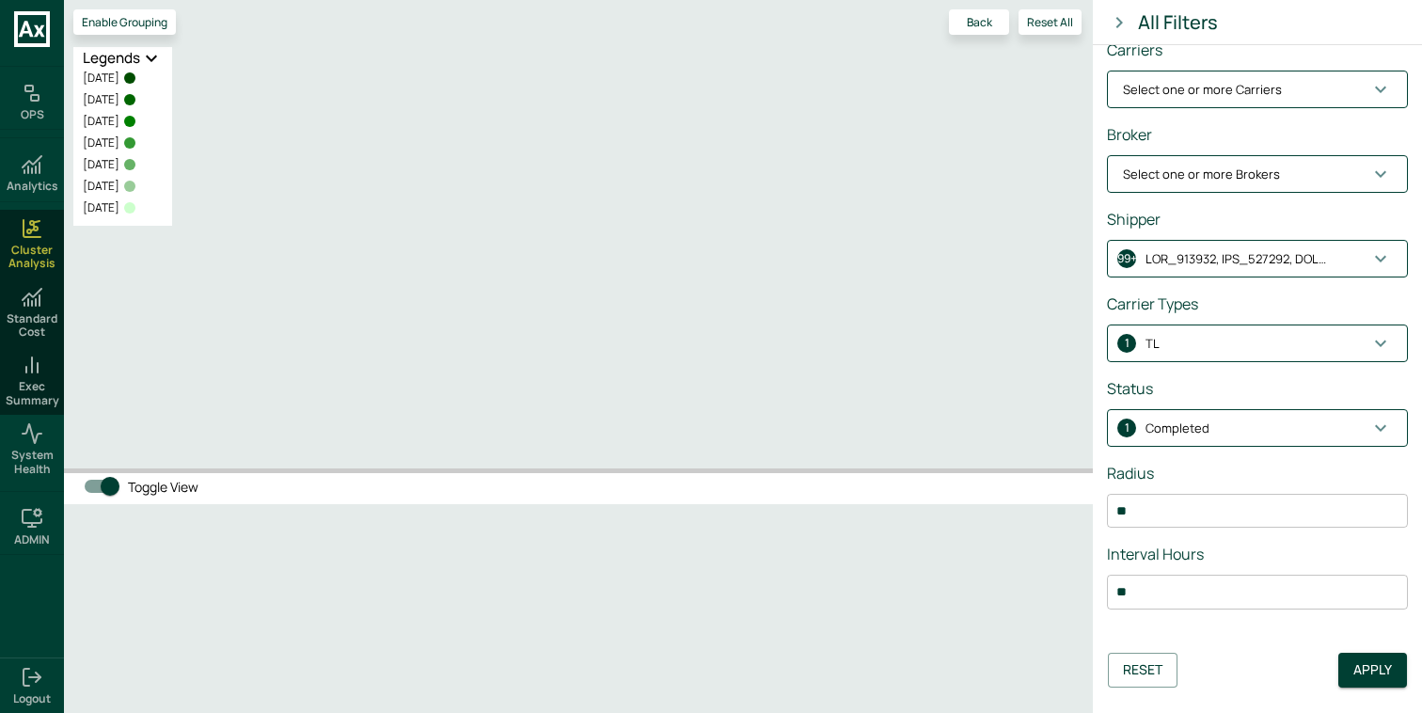 The height and width of the screenshot is (713, 1422). Describe the element at coordinates (1143, 670) in the screenshot. I see `button: Reset` at that location.